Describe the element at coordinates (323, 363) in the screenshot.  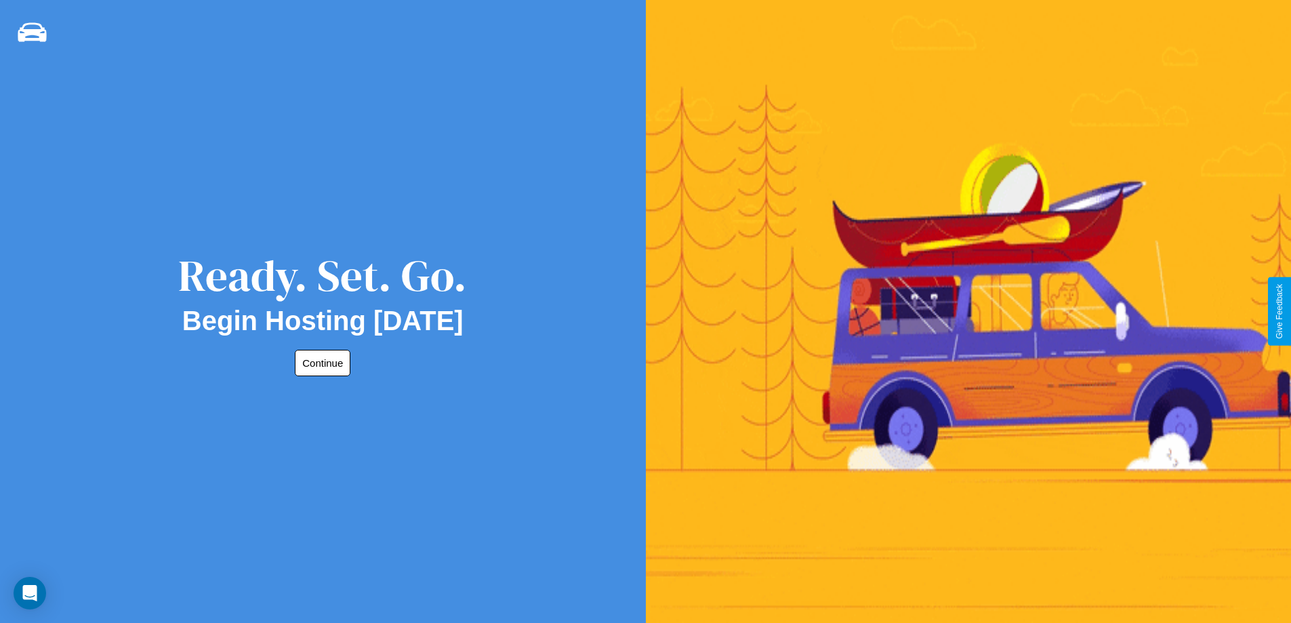
I see `button: Continue` at that location.